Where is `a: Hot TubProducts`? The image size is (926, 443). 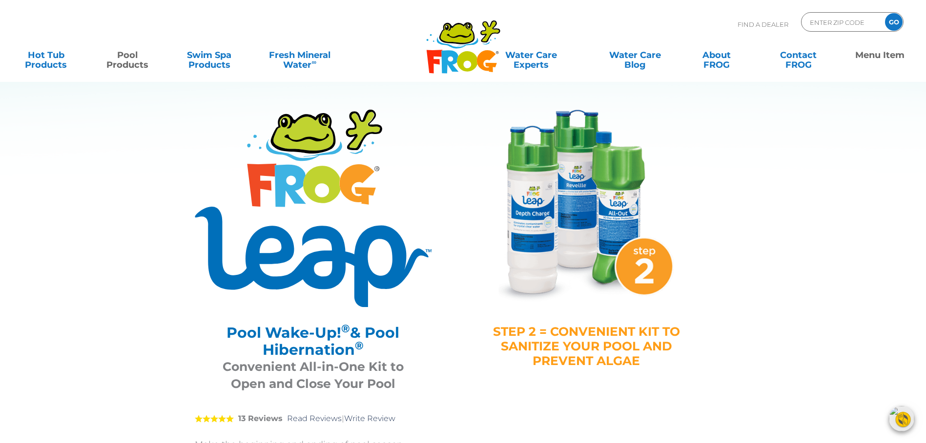 a: Hot TubProducts is located at coordinates (46, 55).